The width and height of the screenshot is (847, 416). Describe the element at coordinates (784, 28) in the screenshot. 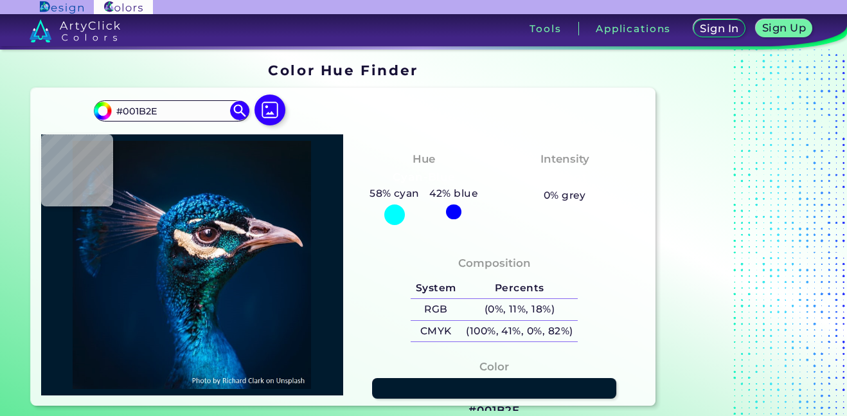

I see `a: Sign Up` at that location.